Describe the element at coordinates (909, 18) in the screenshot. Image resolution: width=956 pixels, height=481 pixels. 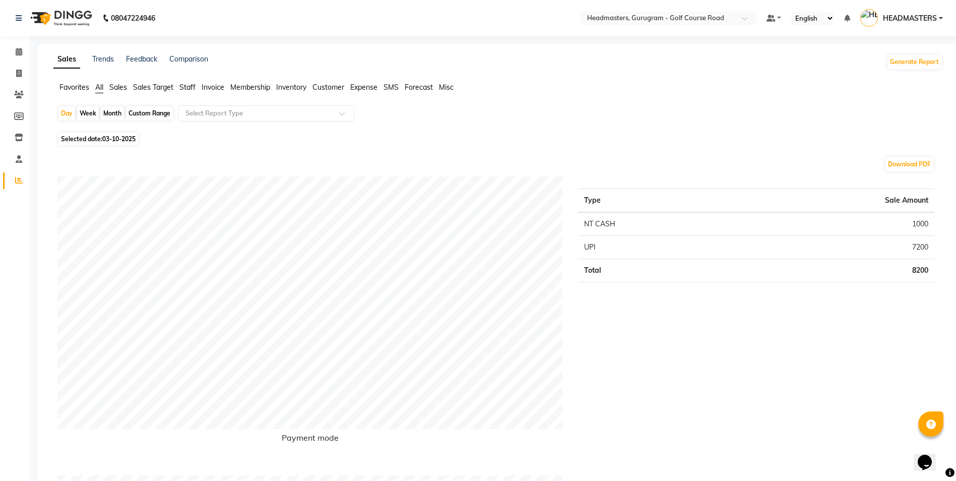
I see `span: HEADMASTERS` at that location.